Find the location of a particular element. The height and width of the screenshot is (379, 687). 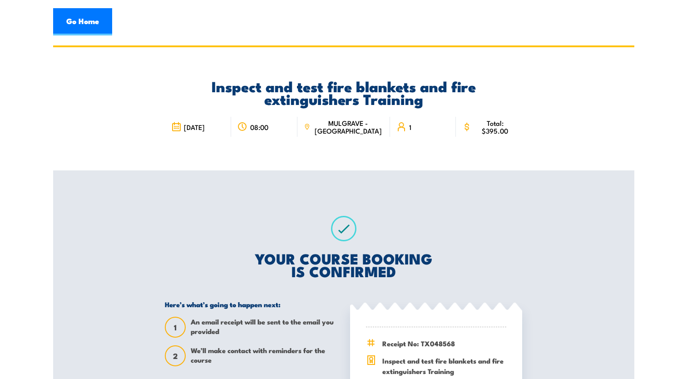

span: 2 is located at coordinates (175, 356).